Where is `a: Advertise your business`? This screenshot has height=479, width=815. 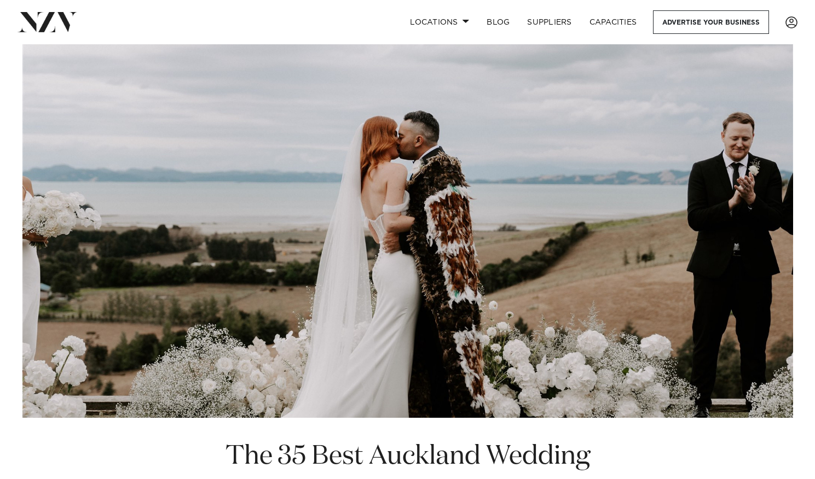 a: Advertise your business is located at coordinates (711, 22).